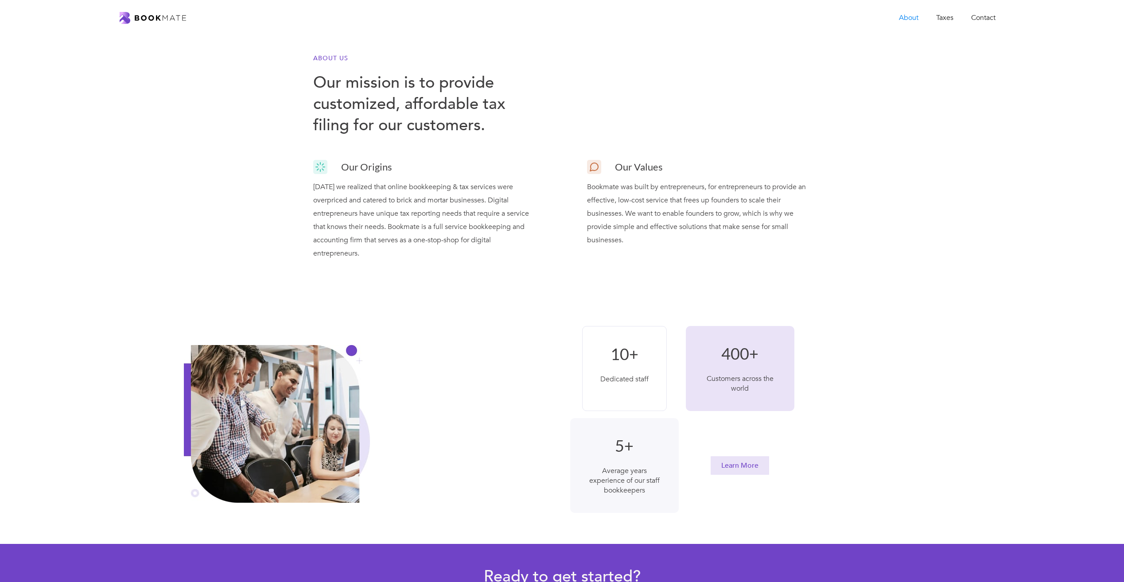 The height and width of the screenshot is (582, 1124). What do you see at coordinates (624, 481) in the screenshot?
I see `div: Average years experience of our staff bookkeepers` at bounding box center [624, 481].